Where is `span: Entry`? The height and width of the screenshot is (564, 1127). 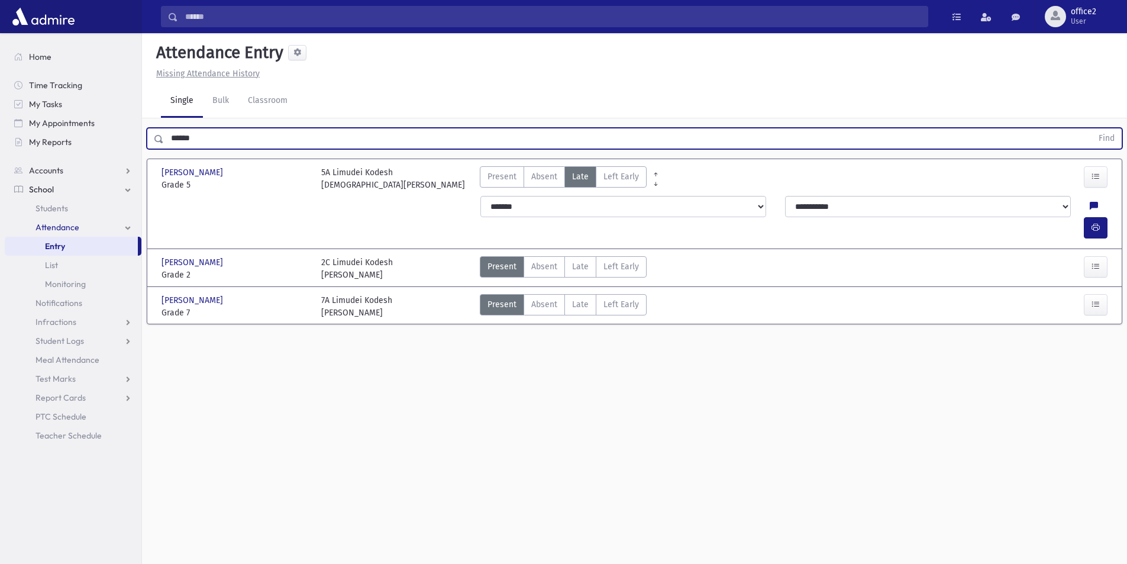
span: Entry is located at coordinates (55, 246).